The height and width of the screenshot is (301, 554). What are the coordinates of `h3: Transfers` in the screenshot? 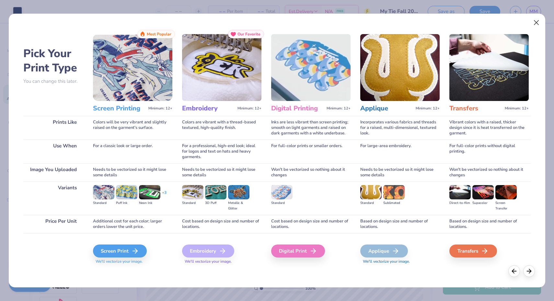 It's located at (476, 108).